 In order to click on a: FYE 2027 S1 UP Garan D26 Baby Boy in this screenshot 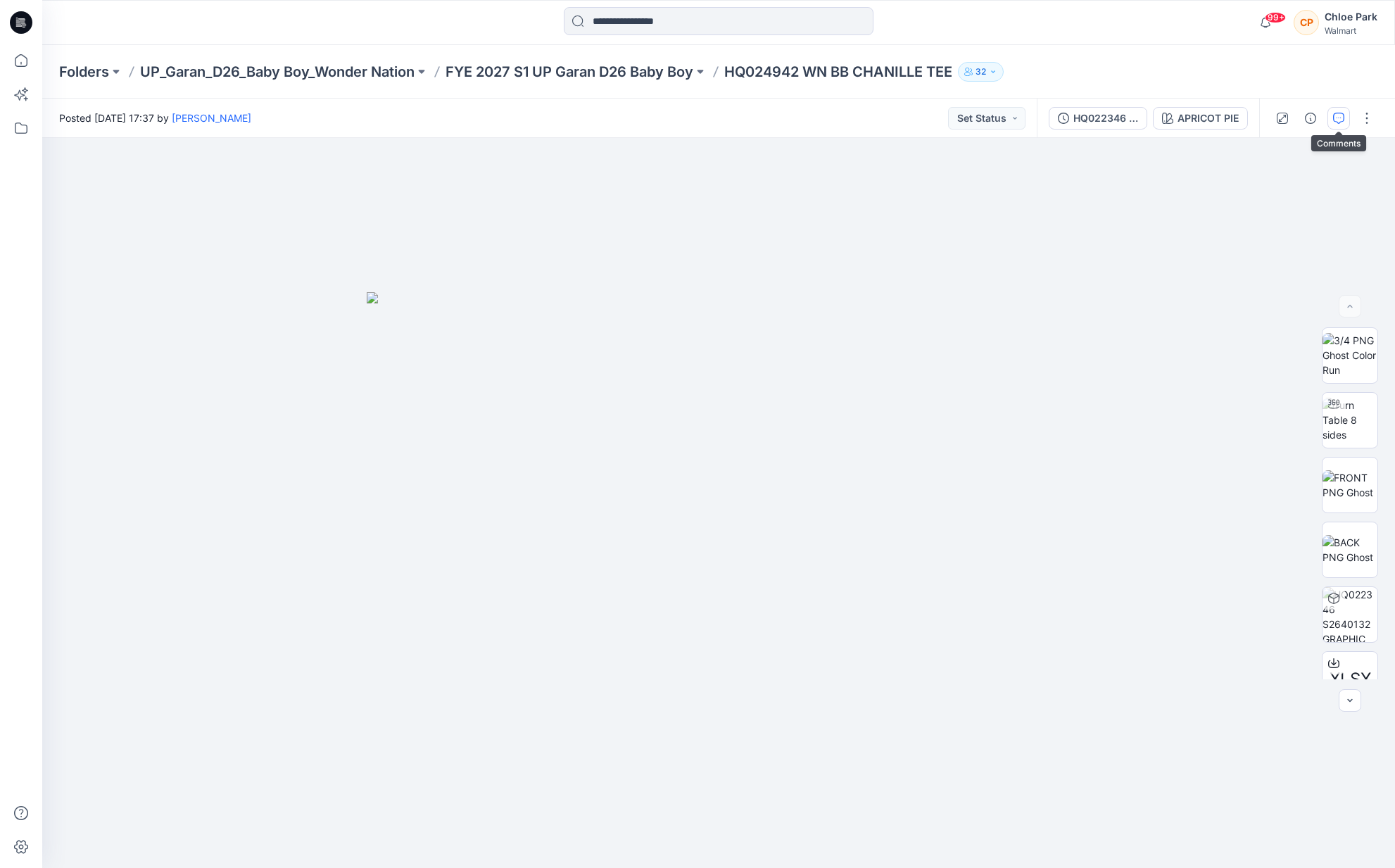, I will do `click(569, 71)`.